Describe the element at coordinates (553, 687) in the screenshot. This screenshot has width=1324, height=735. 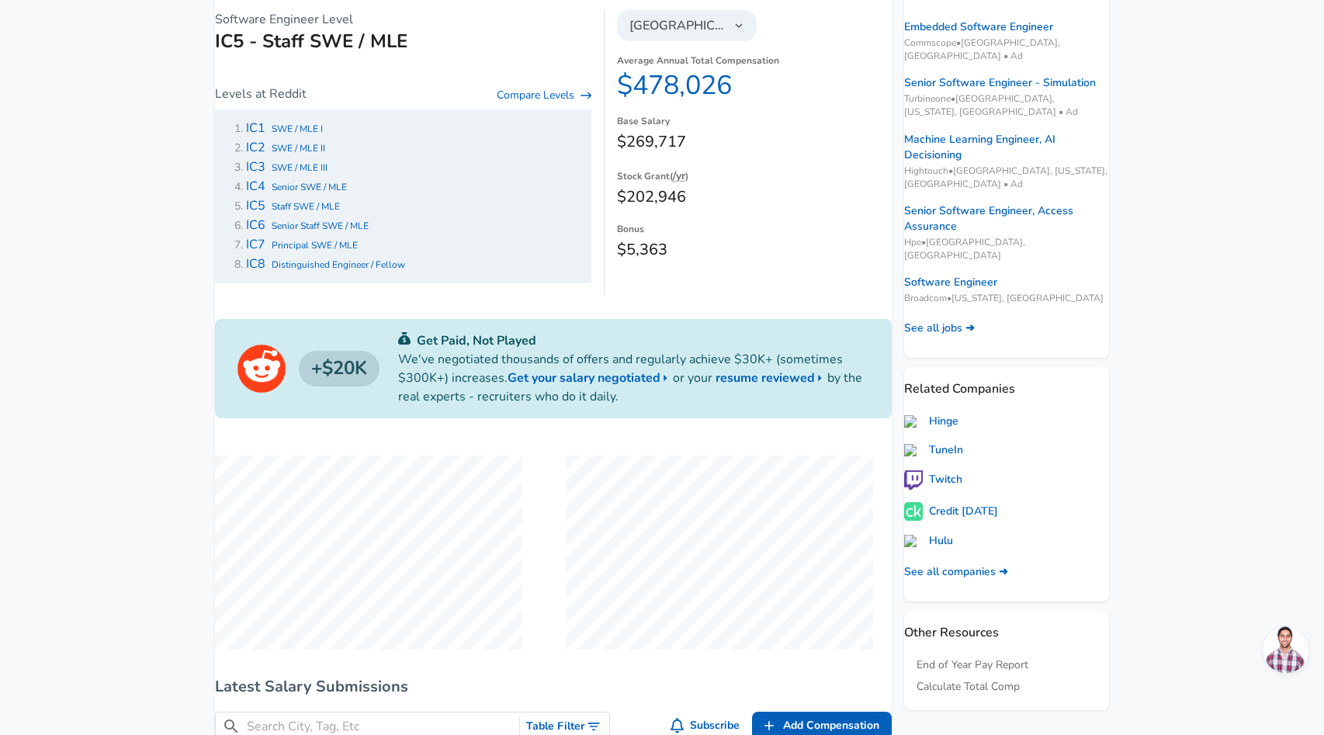
I see `h6: Latest Salary Submissions` at that location.